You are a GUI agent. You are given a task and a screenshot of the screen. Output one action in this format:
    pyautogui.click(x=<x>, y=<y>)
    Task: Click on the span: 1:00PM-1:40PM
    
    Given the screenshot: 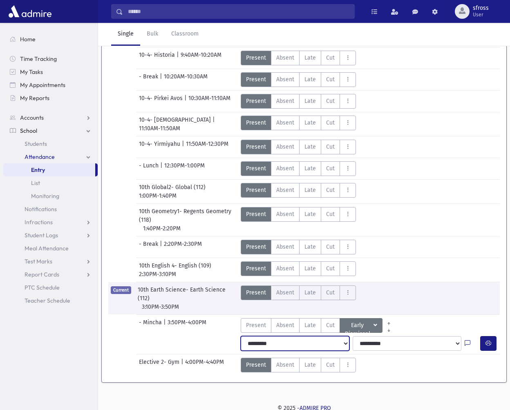 What is the action you would take?
    pyautogui.click(x=158, y=196)
    